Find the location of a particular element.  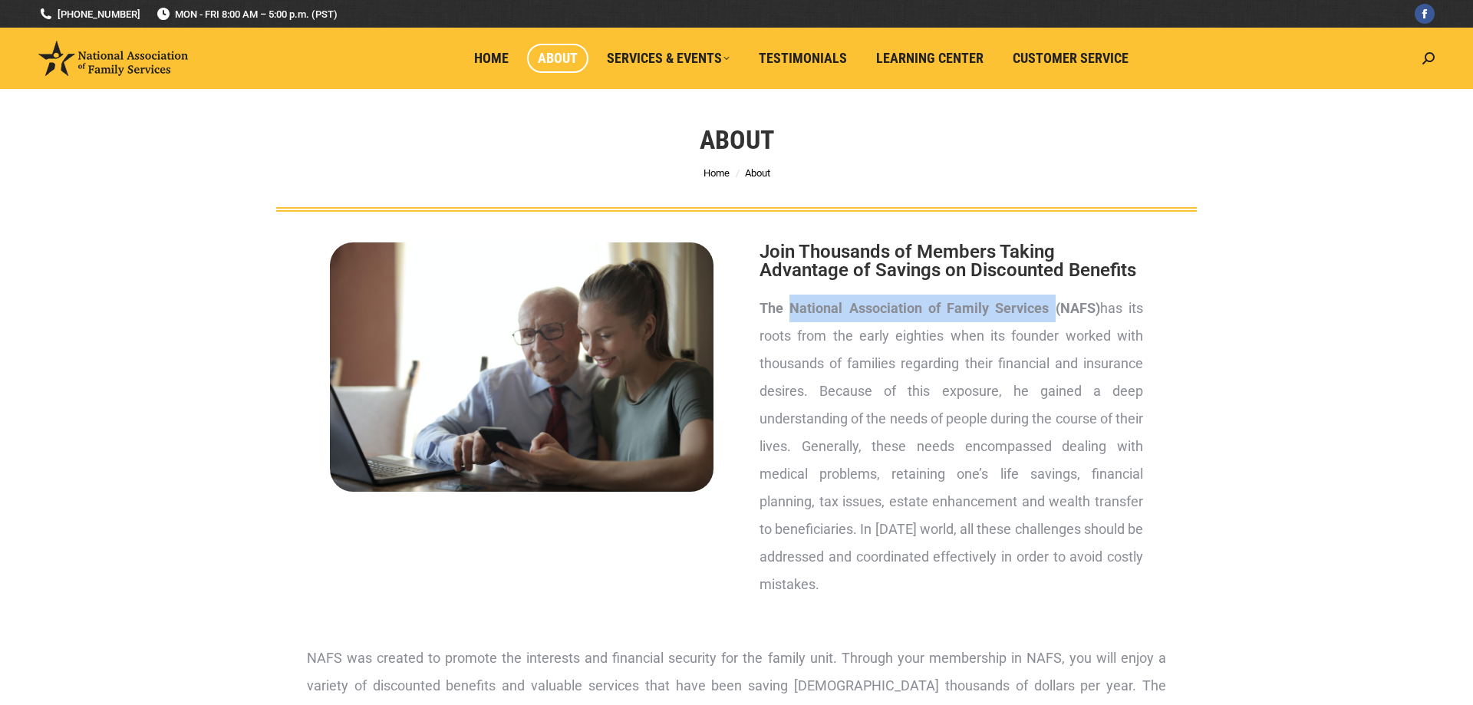

span: Services & Events is located at coordinates (668, 58).